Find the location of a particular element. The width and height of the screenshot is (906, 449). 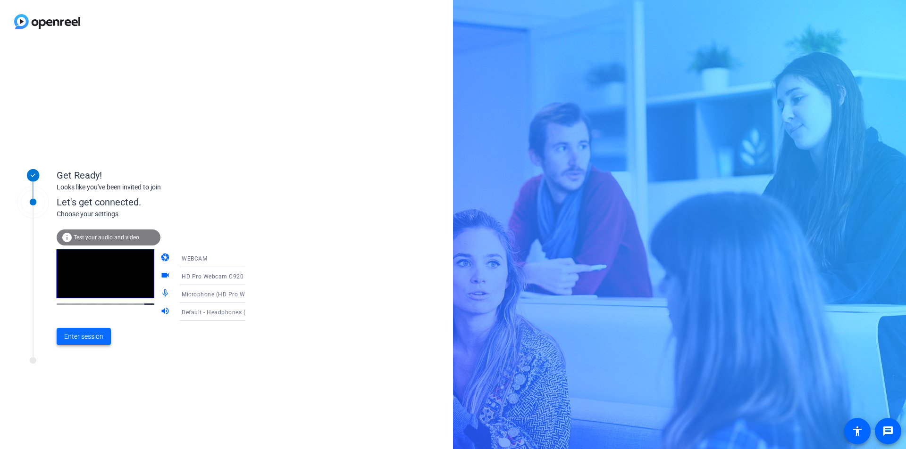

button: Enter session is located at coordinates (83, 337).